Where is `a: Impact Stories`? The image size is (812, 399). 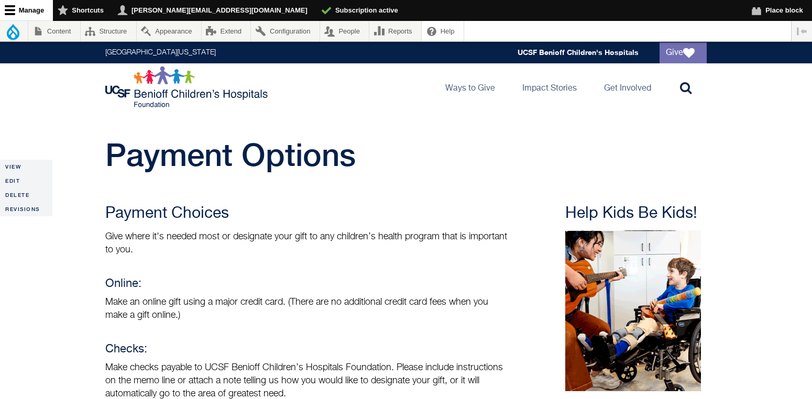
a: Impact Stories is located at coordinates (549, 87).